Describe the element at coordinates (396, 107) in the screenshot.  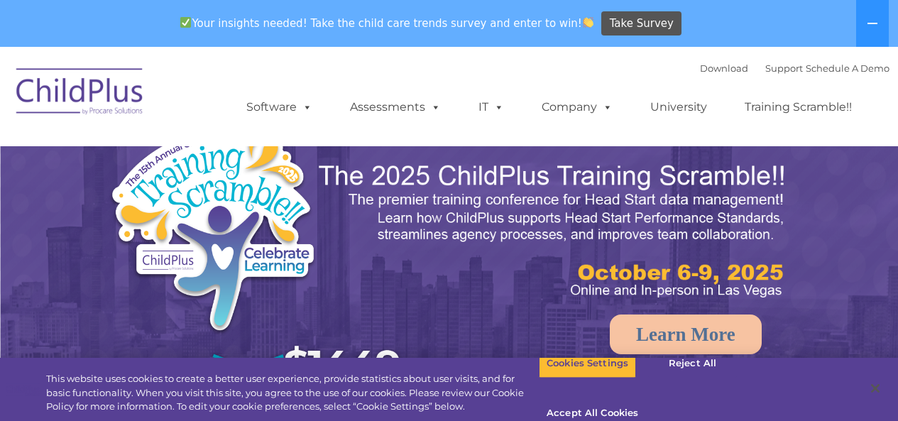
I see `a: Assessments` at that location.